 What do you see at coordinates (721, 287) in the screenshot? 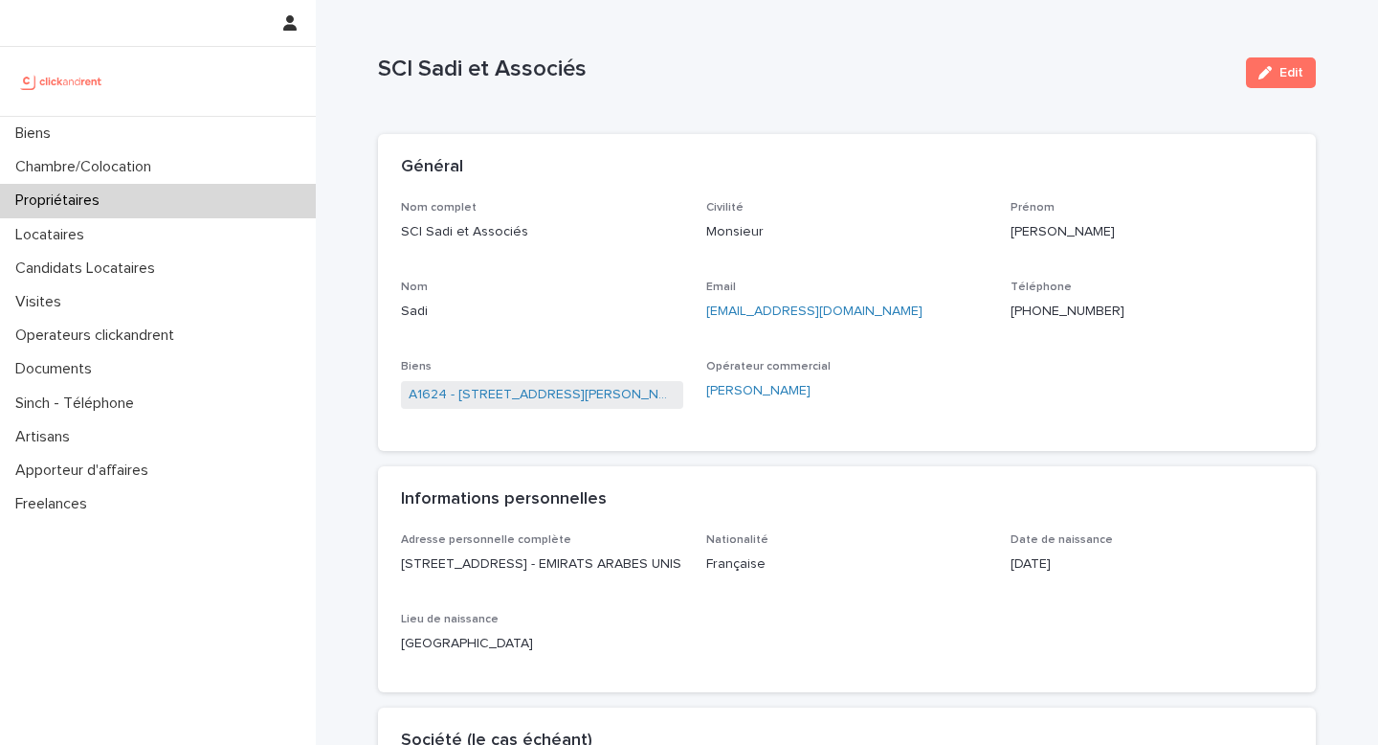
I see `span: Email` at bounding box center [721, 287].